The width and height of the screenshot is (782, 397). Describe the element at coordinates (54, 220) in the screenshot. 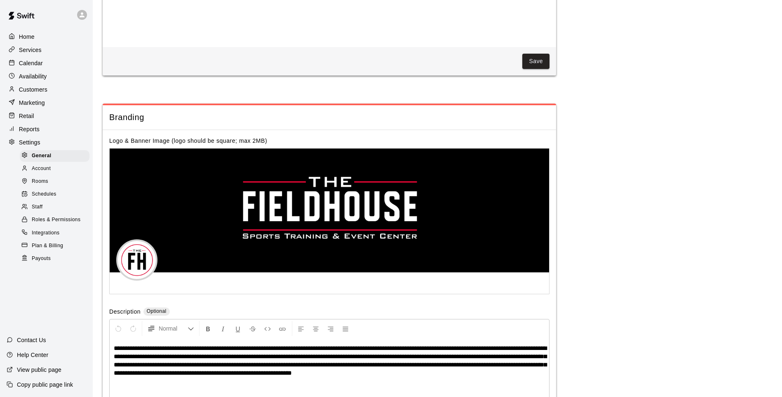

I see `div: Roles & Permissions` at that location.